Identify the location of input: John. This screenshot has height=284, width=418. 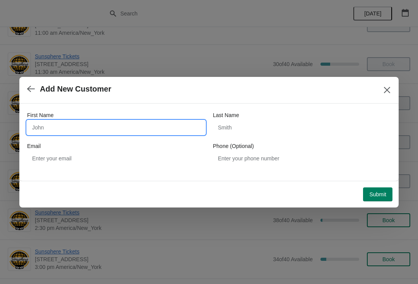
(116, 128).